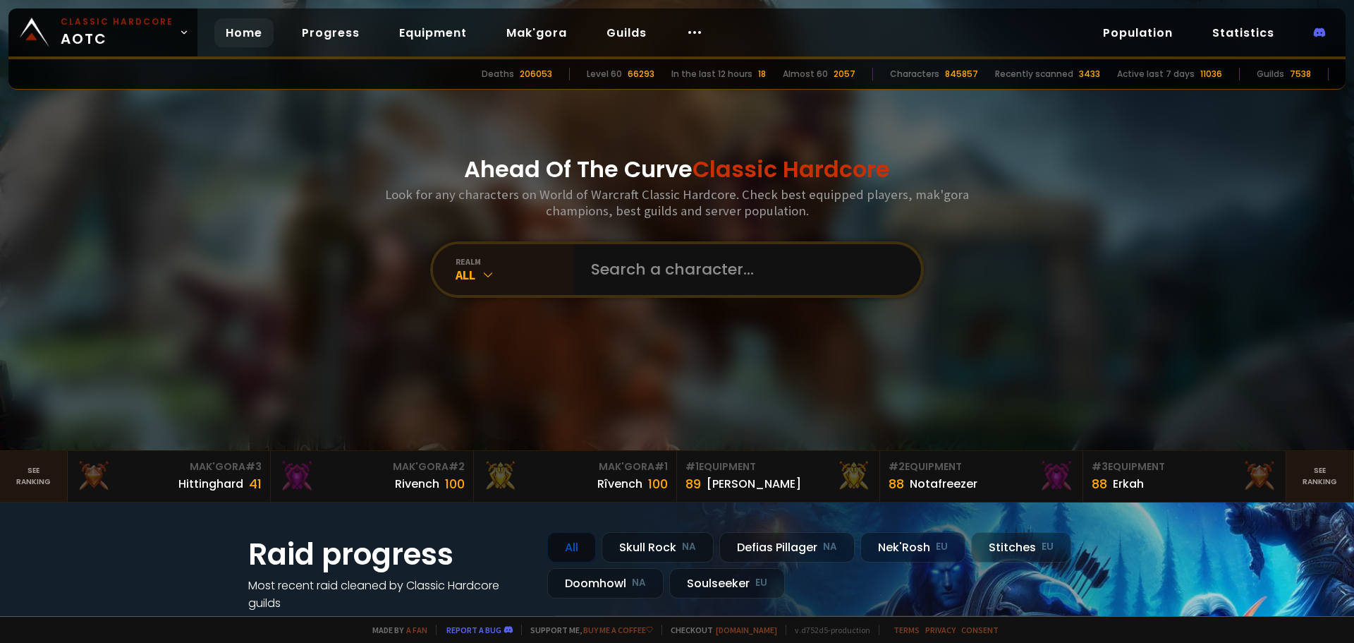 This screenshot has height=643, width=1354. I want to click on div: Almost 60, so click(806, 74).